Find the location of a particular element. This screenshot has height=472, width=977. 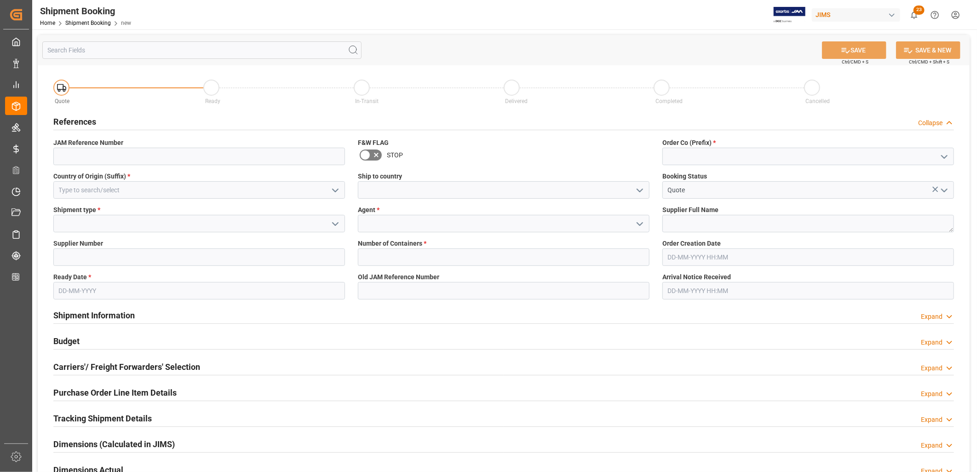

span: Country of Origin (Suffix) is located at coordinates (92, 176).